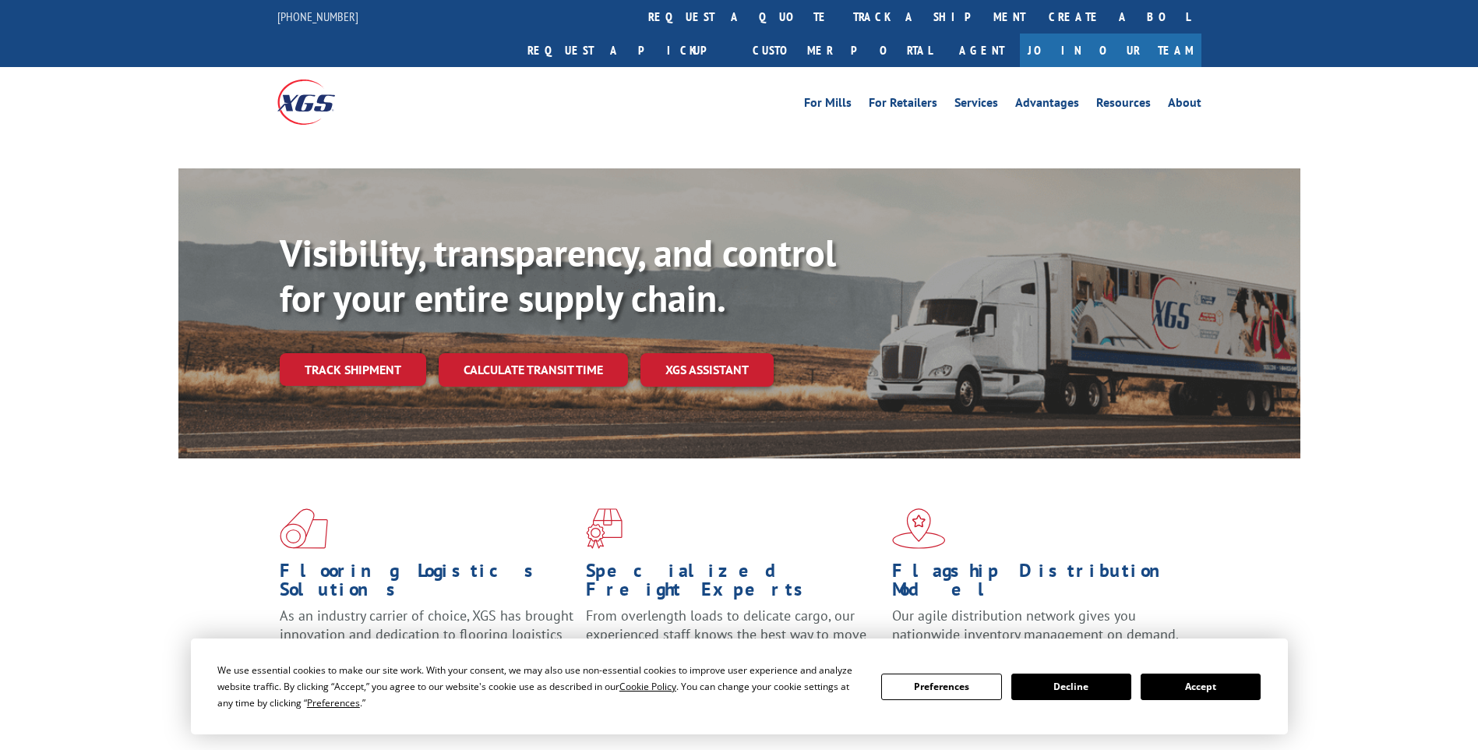 Image resolution: width=1478 pixels, height=750 pixels. What do you see at coordinates (1124, 105) in the screenshot?
I see `a: Resources` at bounding box center [1124, 105].